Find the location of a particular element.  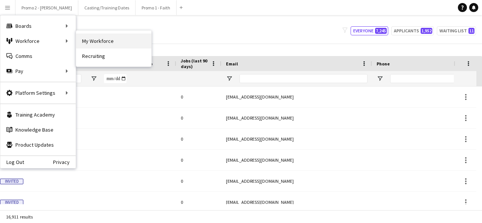

a: Comms is located at coordinates (38, 56).